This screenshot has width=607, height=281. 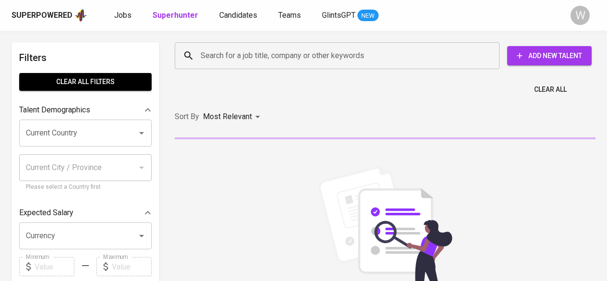 What do you see at coordinates (55, 110) in the screenshot?
I see `p: Talent Demographics` at bounding box center [55, 110].